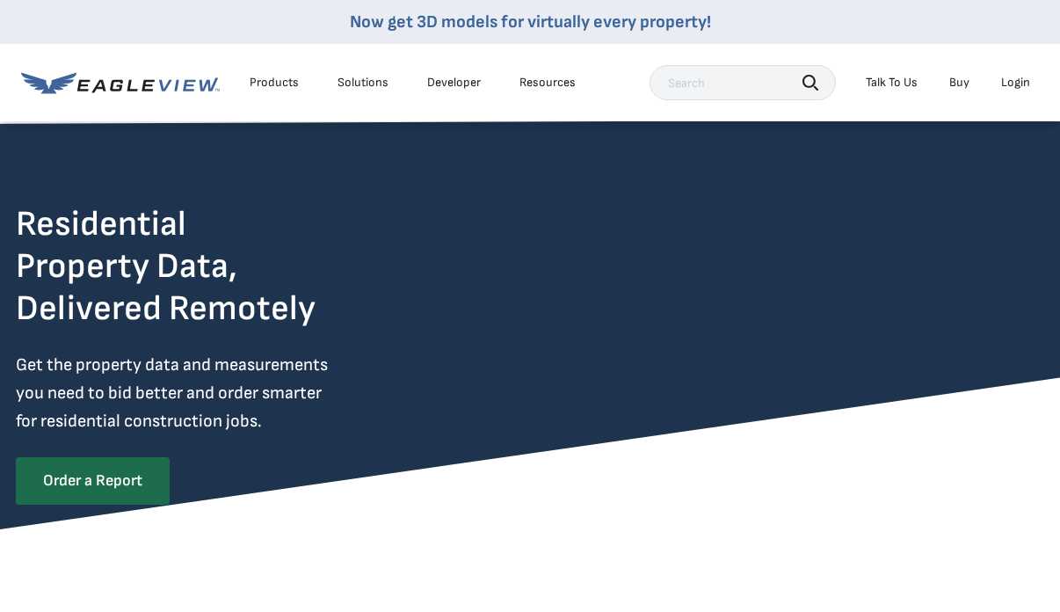  Describe the element at coordinates (274, 83) in the screenshot. I see `div: Products` at that location.